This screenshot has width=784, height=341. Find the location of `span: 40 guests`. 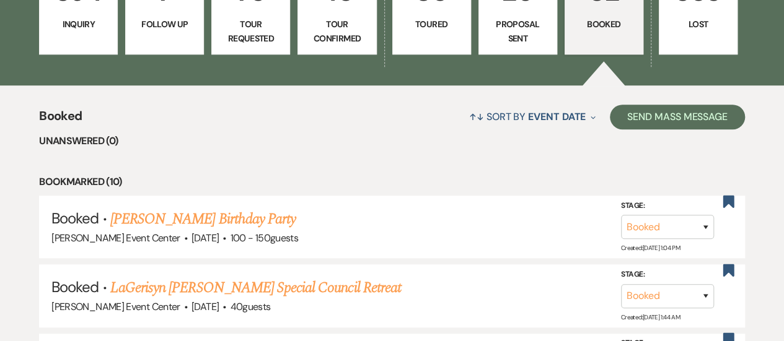

span: 40 guests is located at coordinates (250, 307).